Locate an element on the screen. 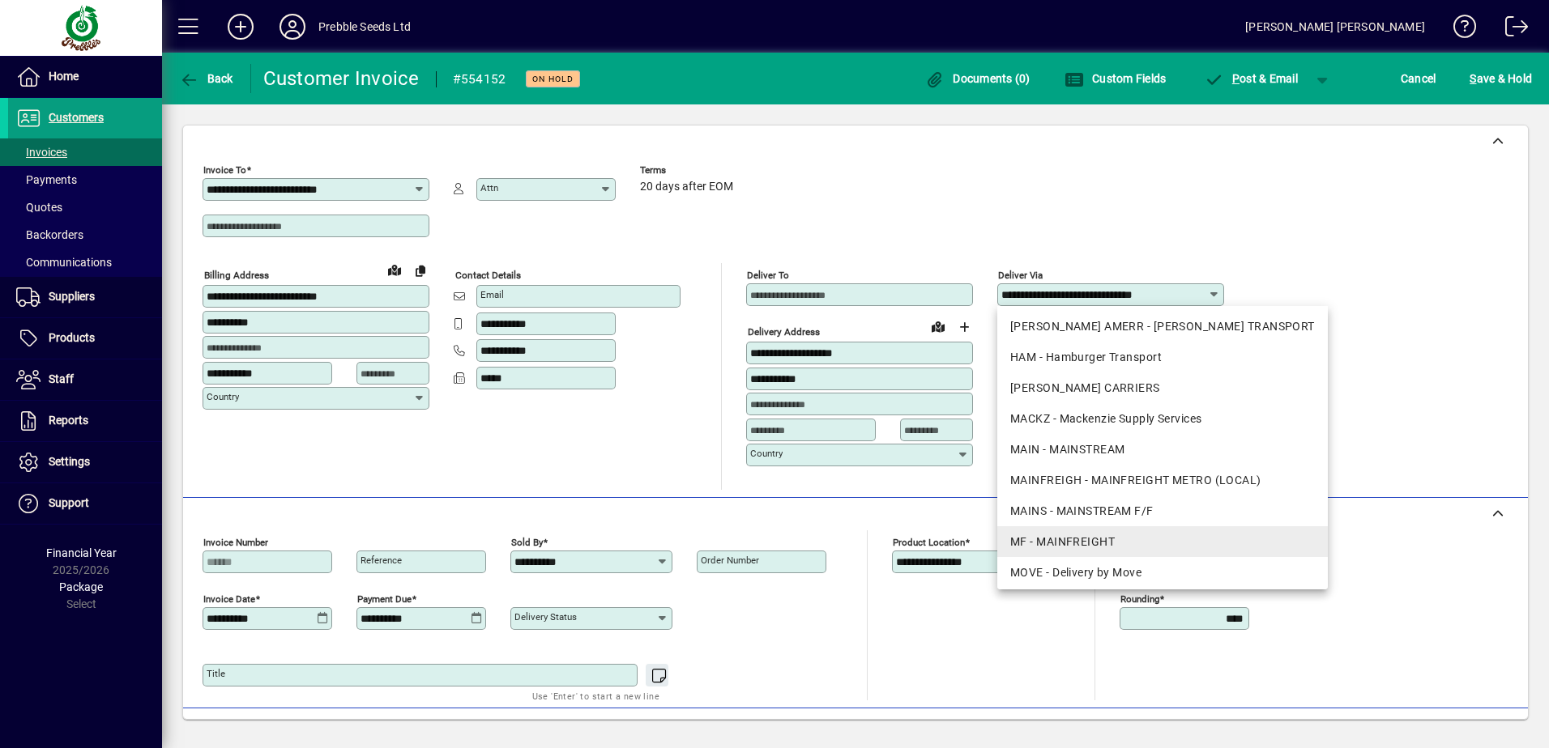 The image size is (1549, 748). div: HAM - Hamburger Transport is located at coordinates (1162, 357).